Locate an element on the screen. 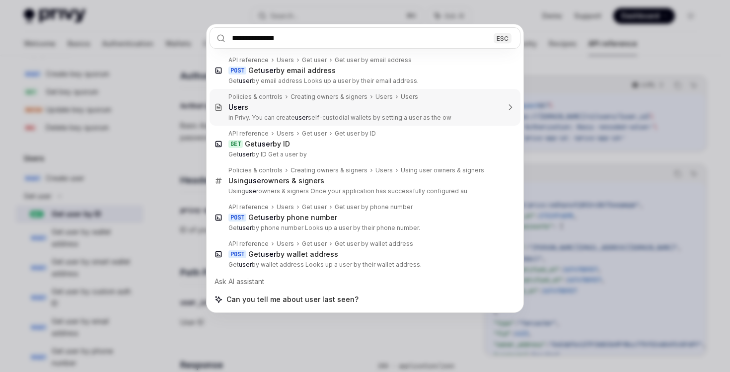 The height and width of the screenshot is (372, 730). div: Using owners & signers is located at coordinates (276, 181).